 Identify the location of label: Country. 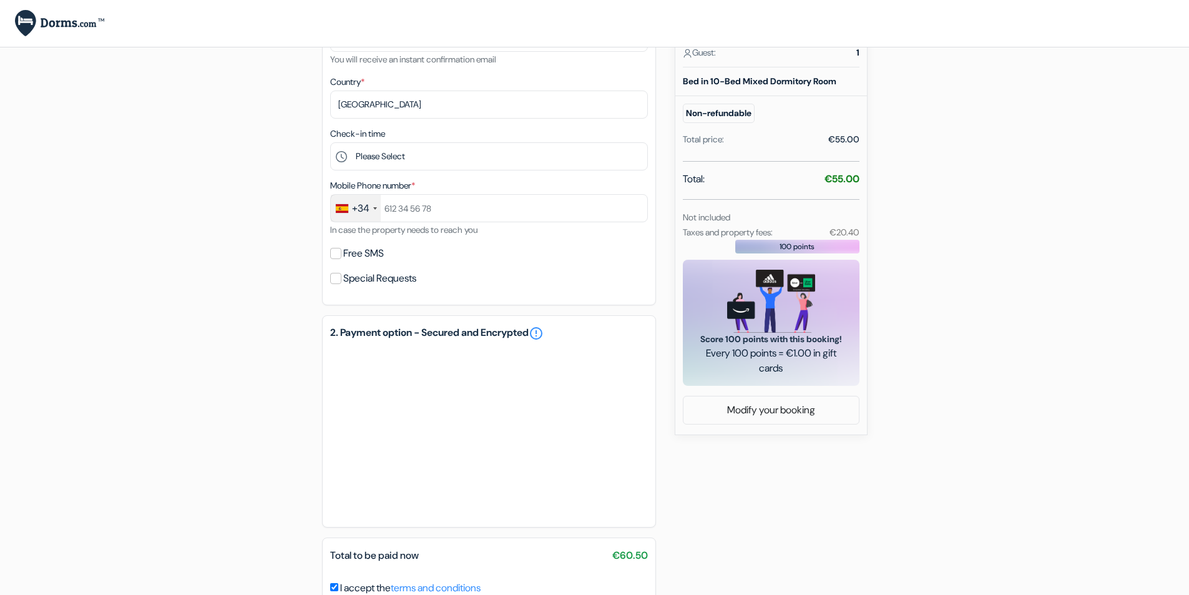
(347, 82).